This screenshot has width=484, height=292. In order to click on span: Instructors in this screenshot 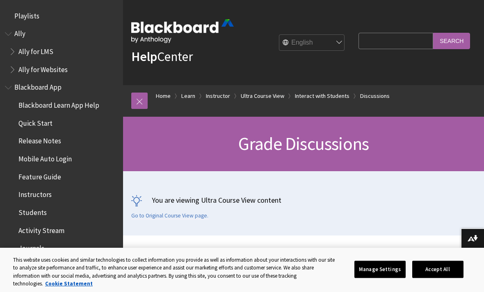, I will do `click(35, 193)`.